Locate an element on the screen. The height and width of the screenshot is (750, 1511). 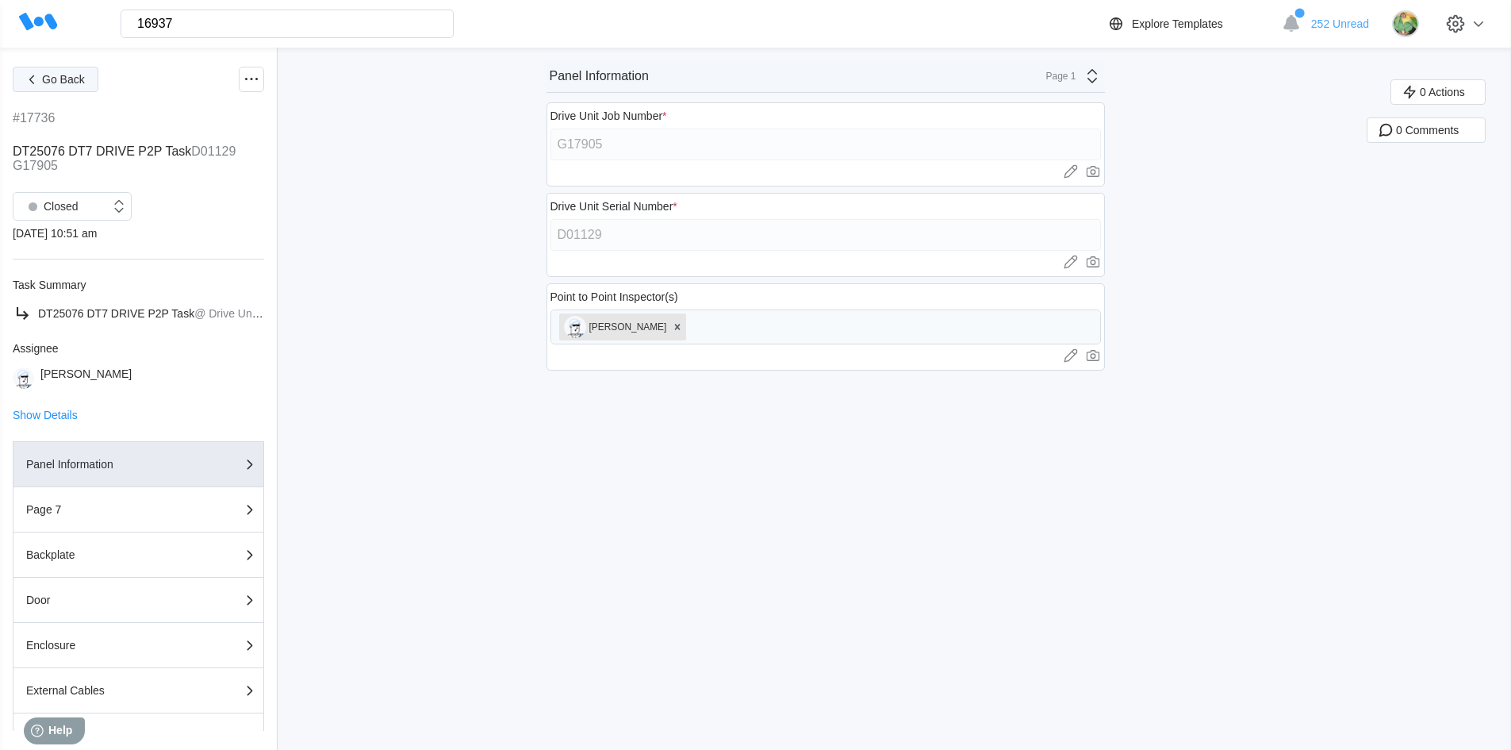
mark: G17905 is located at coordinates (35, 165).